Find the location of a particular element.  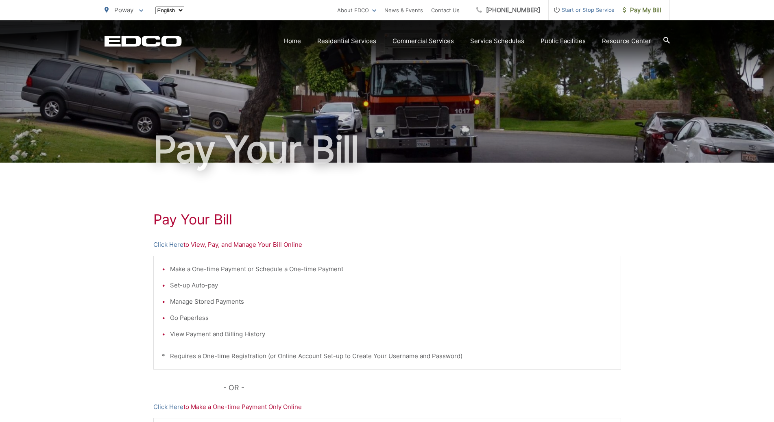

a: Resource Center is located at coordinates (626, 41).